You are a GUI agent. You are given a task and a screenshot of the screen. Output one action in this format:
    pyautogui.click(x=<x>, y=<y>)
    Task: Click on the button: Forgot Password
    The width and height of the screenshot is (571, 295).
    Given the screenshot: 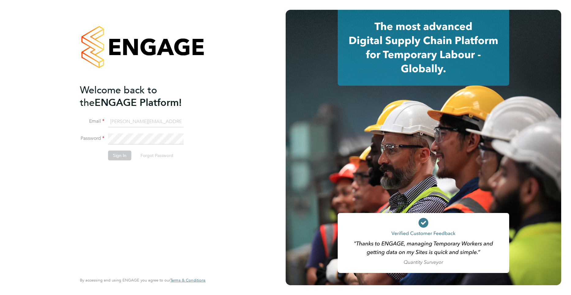 What is the action you would take?
    pyautogui.click(x=157, y=156)
    